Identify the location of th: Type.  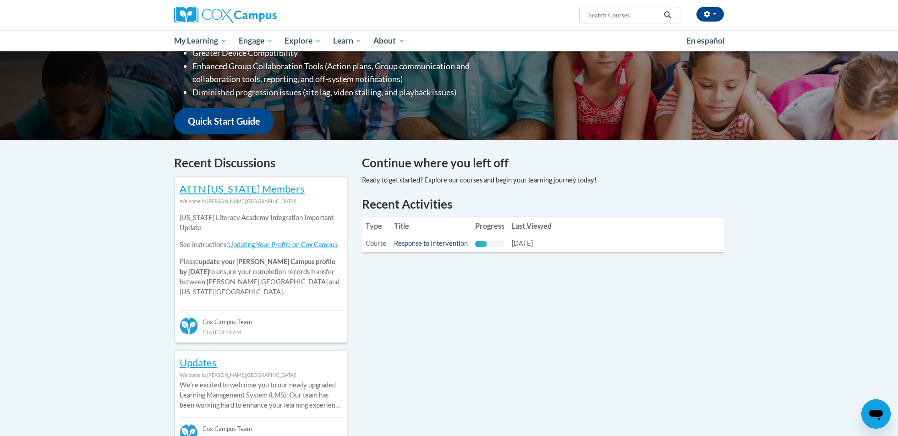
(376, 226).